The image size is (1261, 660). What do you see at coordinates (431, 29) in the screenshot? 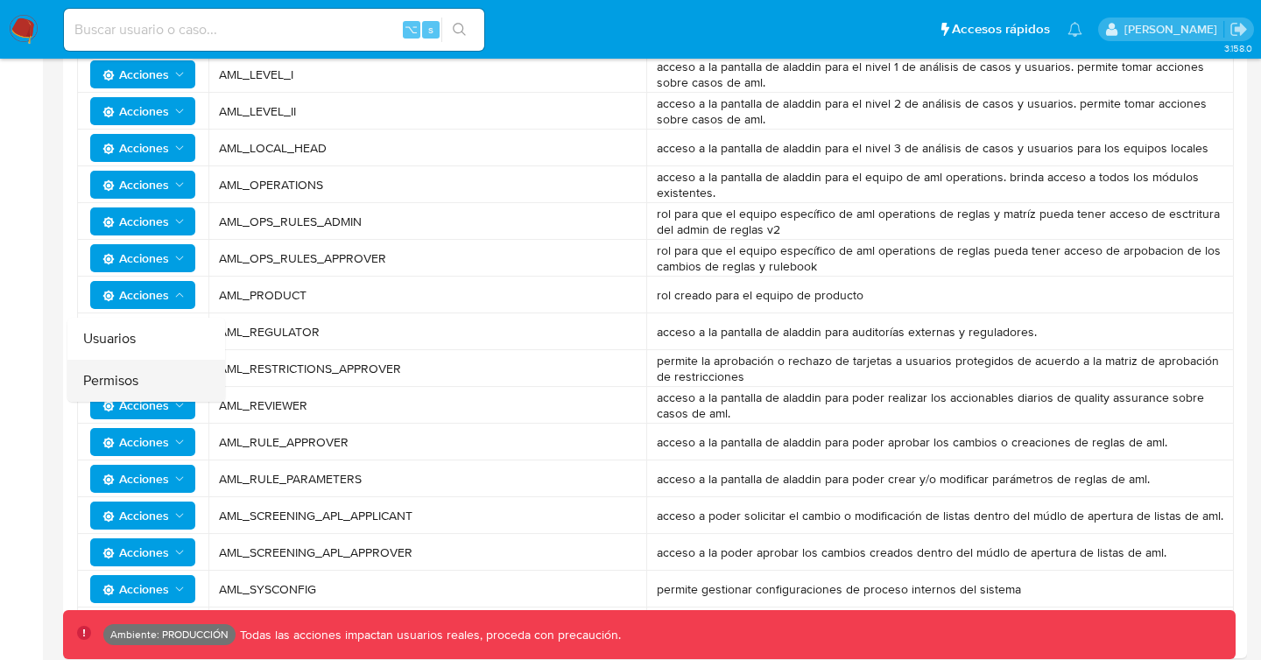
I see `span: s` at bounding box center [431, 29].